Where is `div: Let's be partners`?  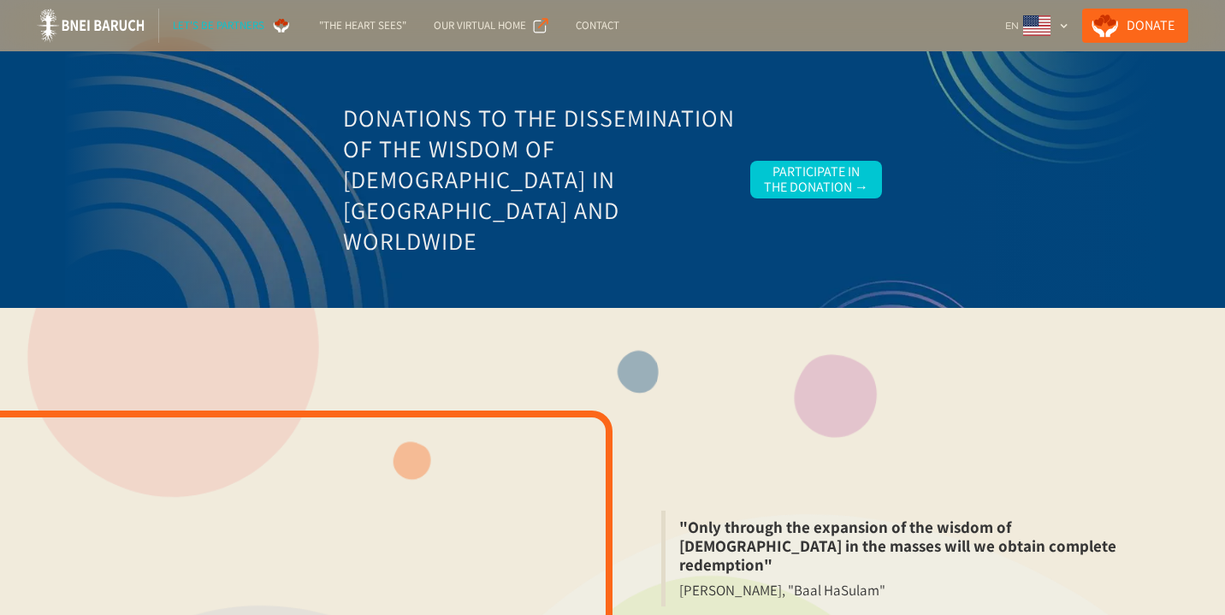 div: Let's be partners is located at coordinates (218, 26).